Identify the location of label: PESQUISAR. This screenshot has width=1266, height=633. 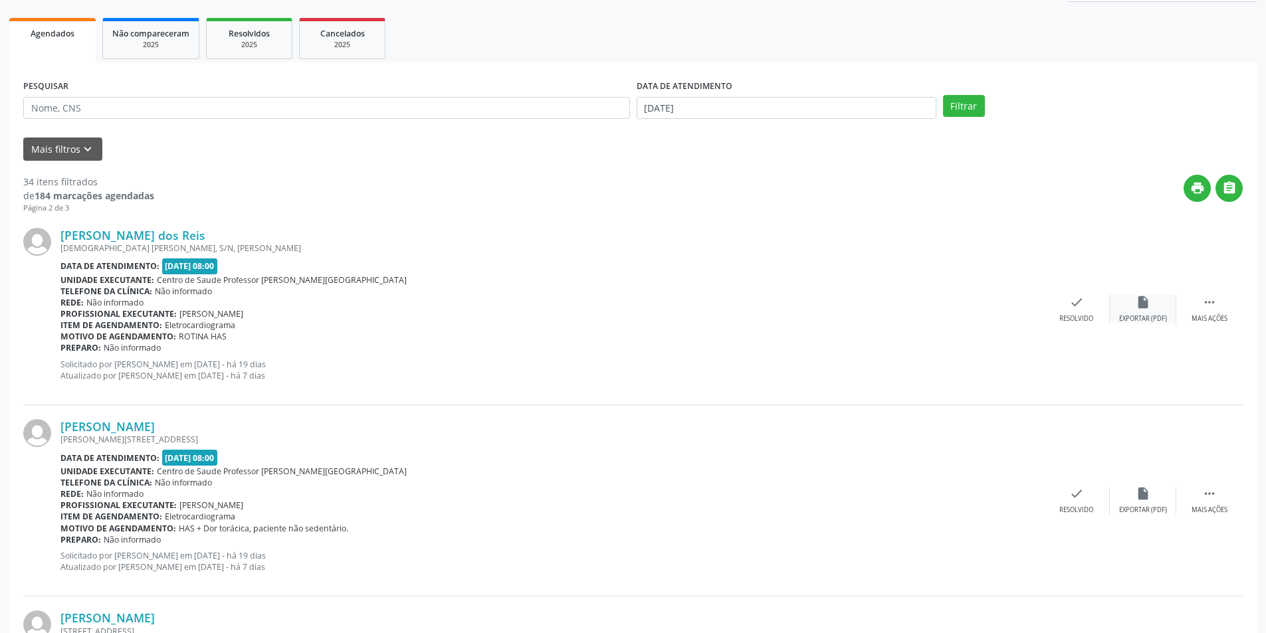
(46, 86).